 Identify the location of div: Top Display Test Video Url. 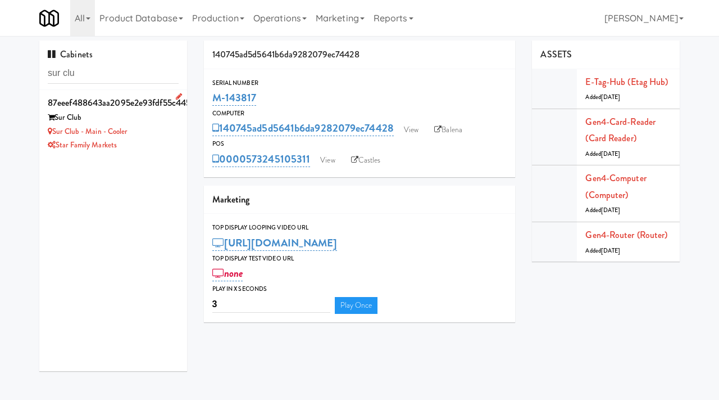
(360, 259).